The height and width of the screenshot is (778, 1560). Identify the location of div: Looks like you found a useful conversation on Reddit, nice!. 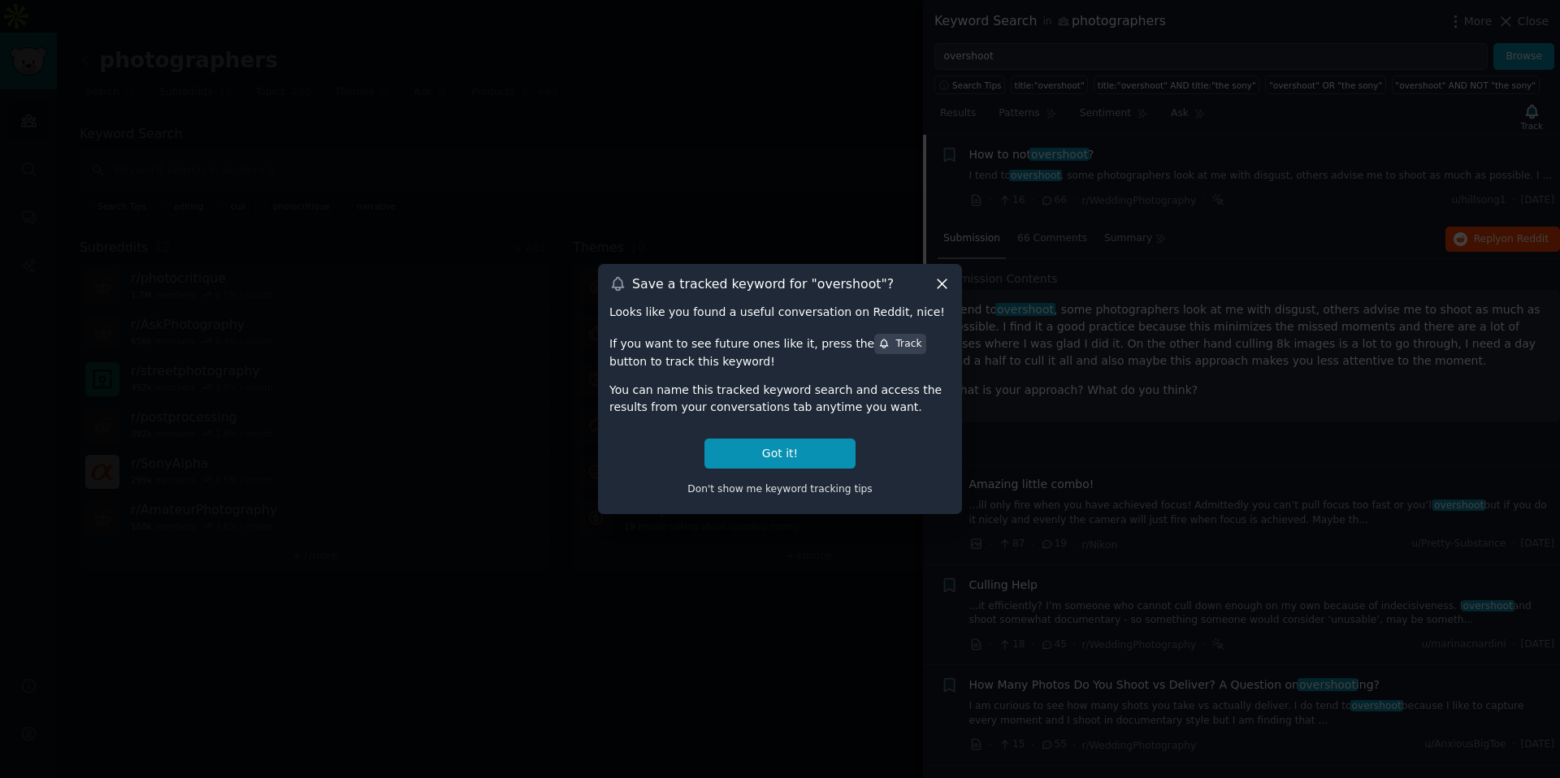
(780, 312).